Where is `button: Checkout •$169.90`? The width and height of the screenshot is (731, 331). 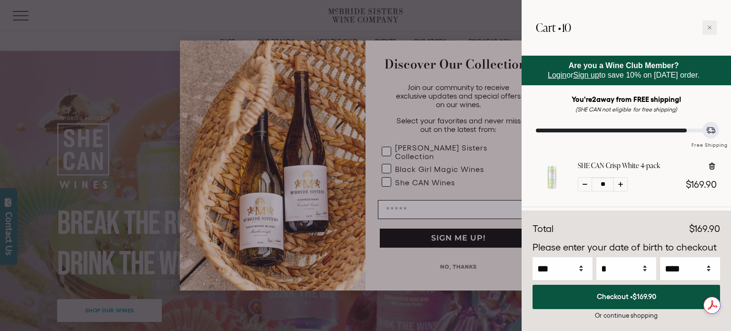
button: Checkout •$169.90 is located at coordinates (627, 297).